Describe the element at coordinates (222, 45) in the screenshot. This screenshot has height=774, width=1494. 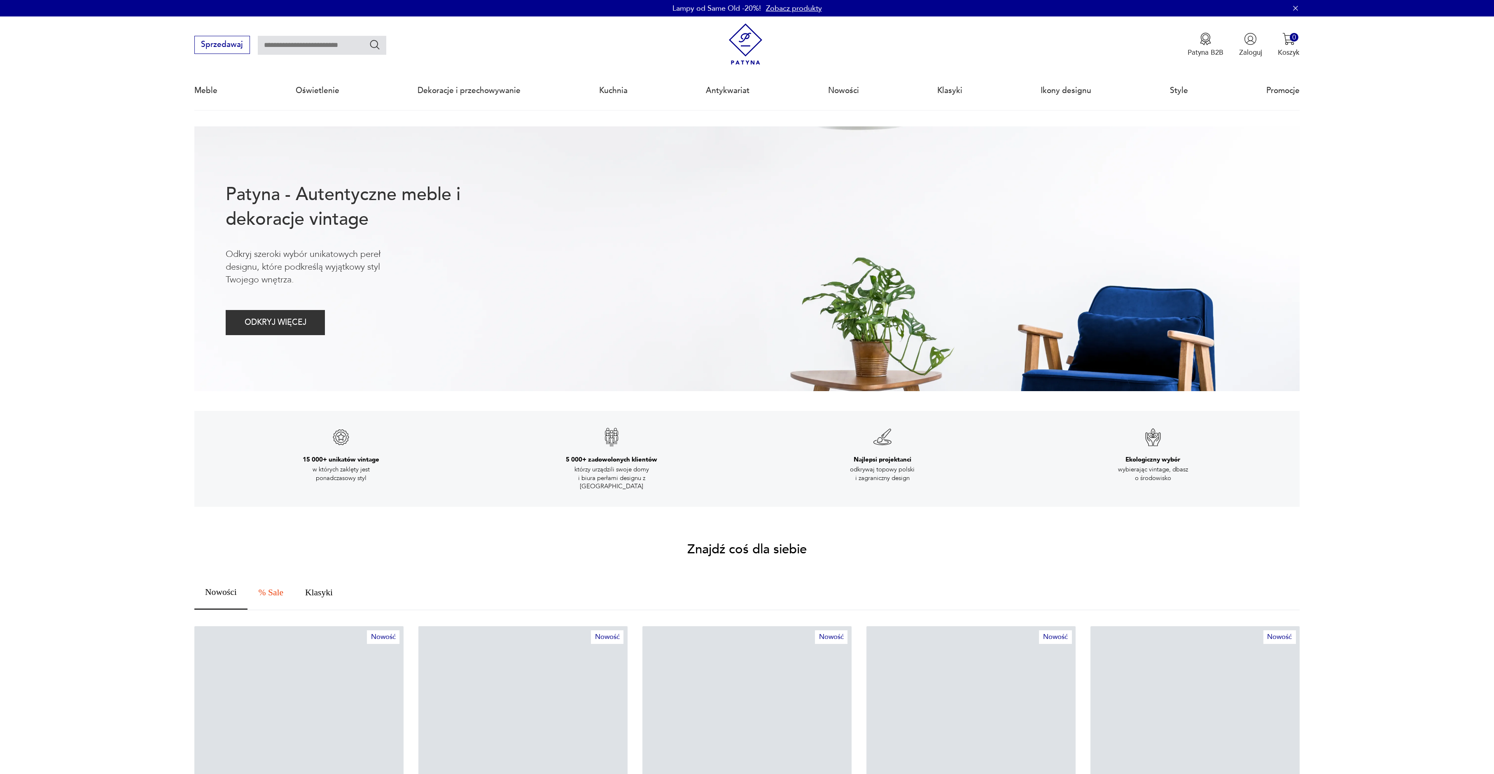
I see `a: Sprzedawaj` at that location.